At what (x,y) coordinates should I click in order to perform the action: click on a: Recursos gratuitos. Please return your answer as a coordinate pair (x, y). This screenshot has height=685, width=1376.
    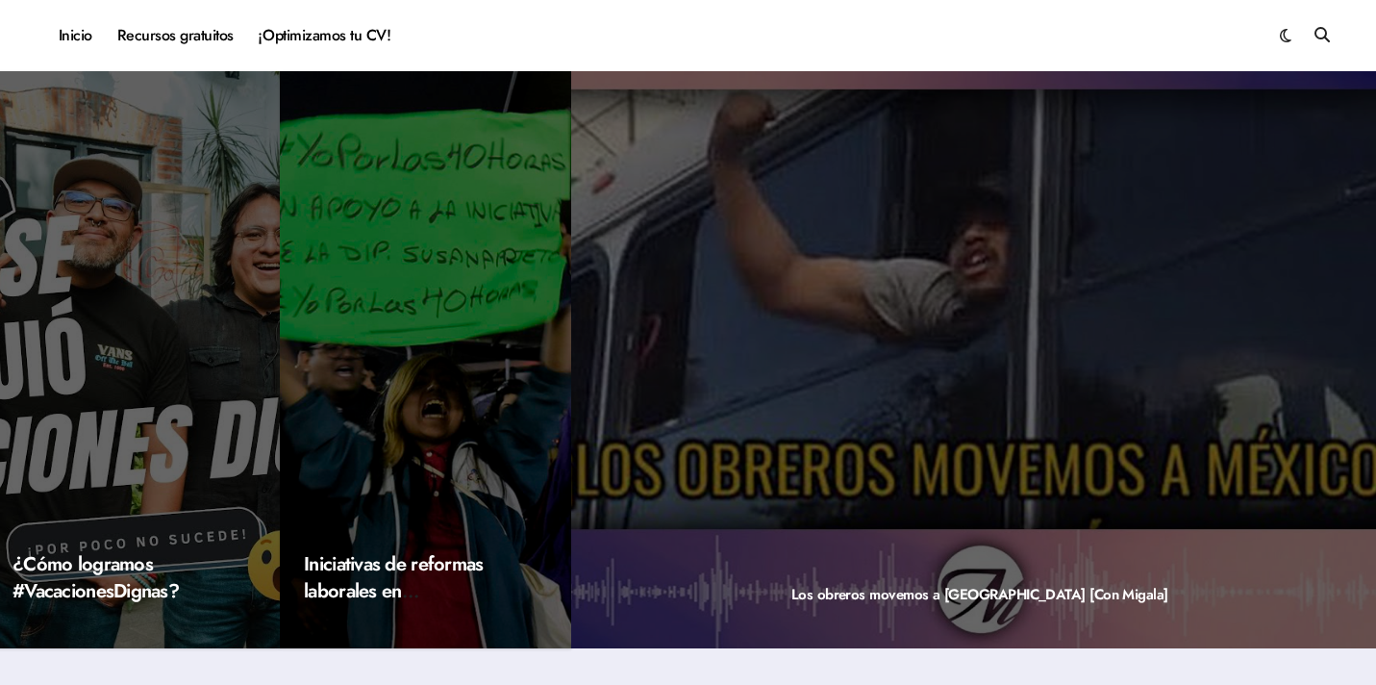
    Looking at the image, I should click on (175, 36).